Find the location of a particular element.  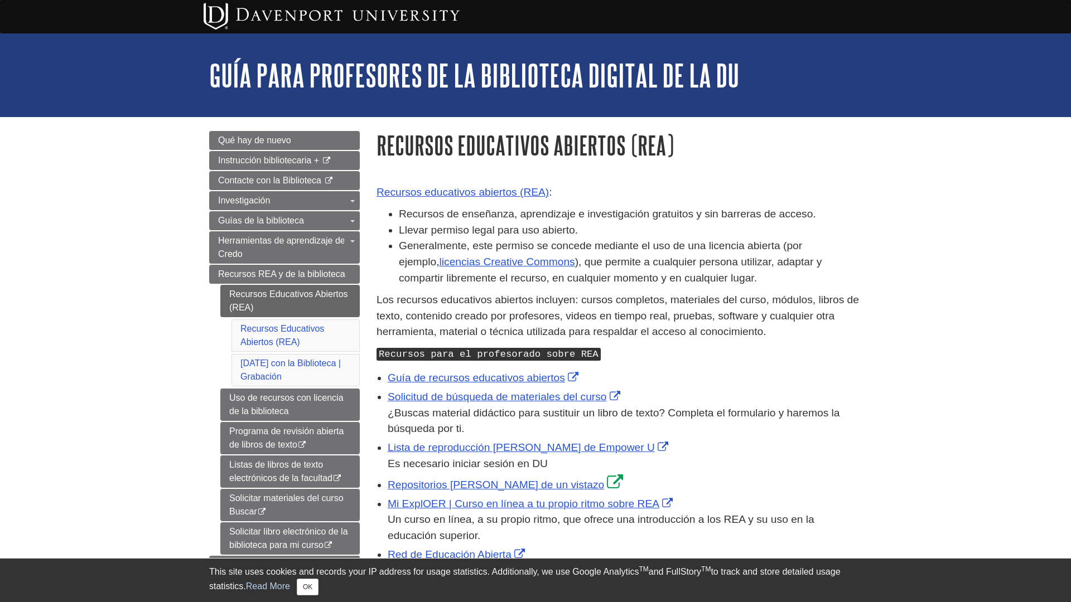

a: Guías de la biblioteca is located at coordinates (284, 221).